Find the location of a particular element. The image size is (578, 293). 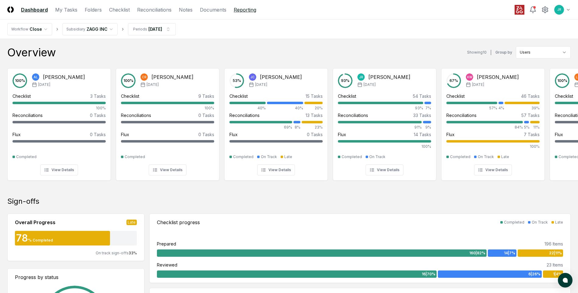

div: Periods is located at coordinates (140, 29).